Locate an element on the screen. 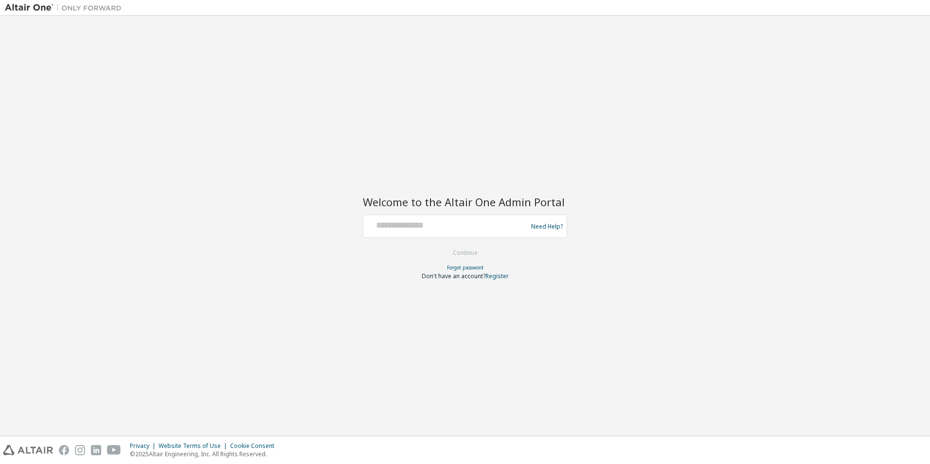 This screenshot has width=930, height=464. img: instagram.svg is located at coordinates (80, 450).